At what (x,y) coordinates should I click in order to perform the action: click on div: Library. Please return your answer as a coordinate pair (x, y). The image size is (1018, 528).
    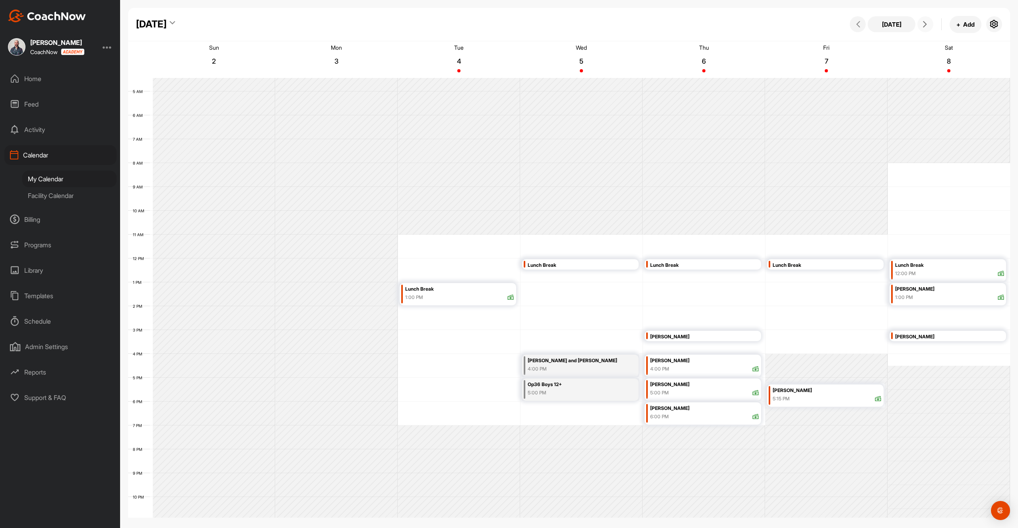
    Looking at the image, I should click on (60, 270).